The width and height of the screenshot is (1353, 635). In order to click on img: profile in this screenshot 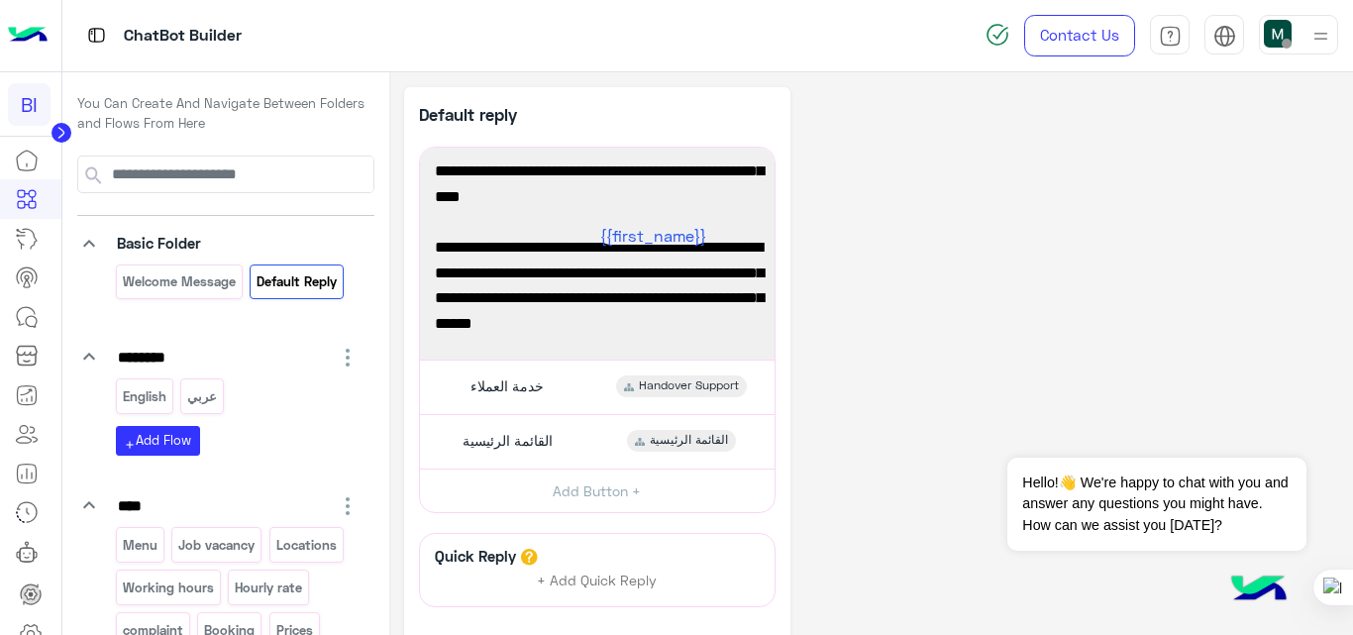, I will do `click(1320, 36)`.